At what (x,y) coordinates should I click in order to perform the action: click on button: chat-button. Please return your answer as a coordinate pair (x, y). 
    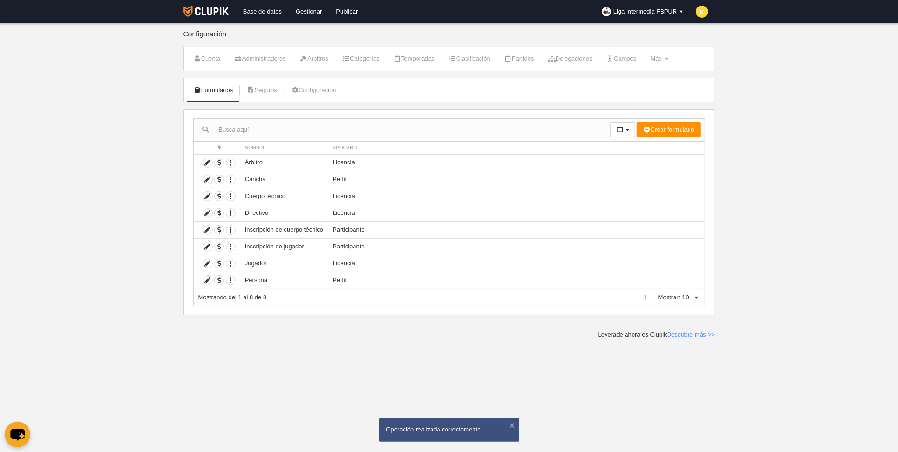
    Looking at the image, I should click on (17, 434).